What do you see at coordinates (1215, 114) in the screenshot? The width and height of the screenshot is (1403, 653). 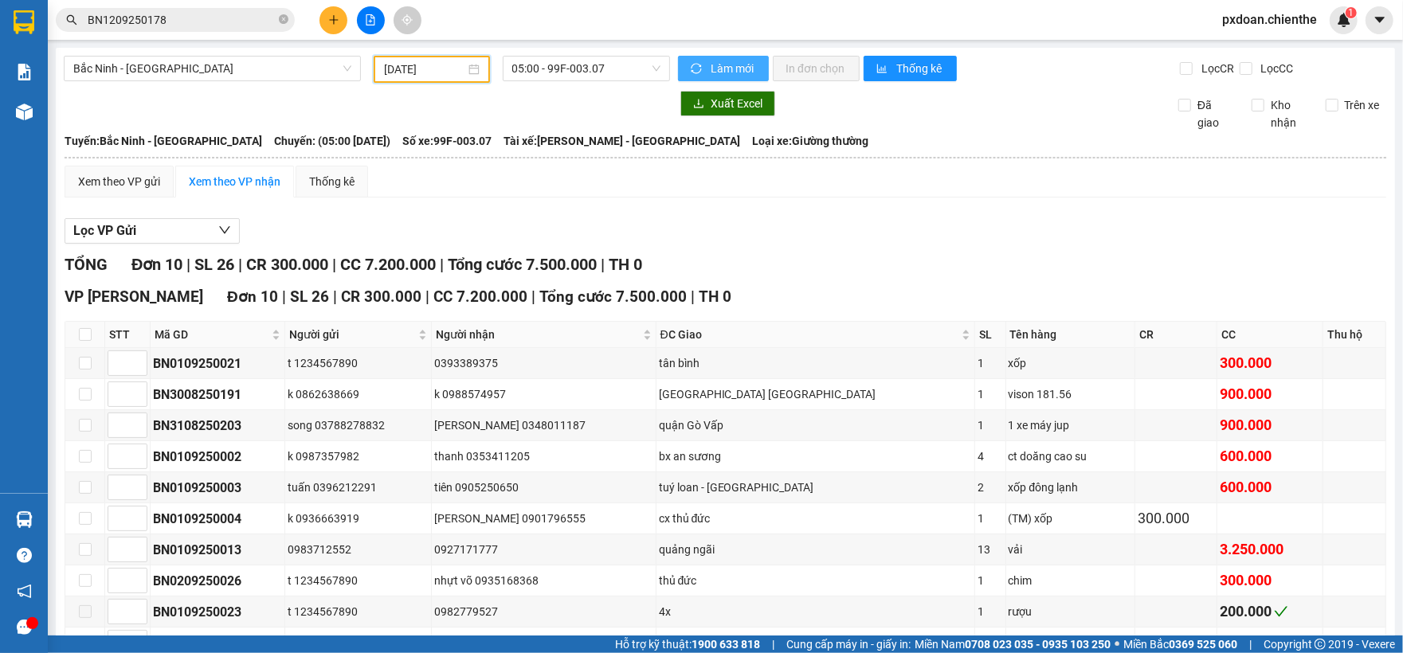 I see `span: Đã giao` at bounding box center [1215, 114].